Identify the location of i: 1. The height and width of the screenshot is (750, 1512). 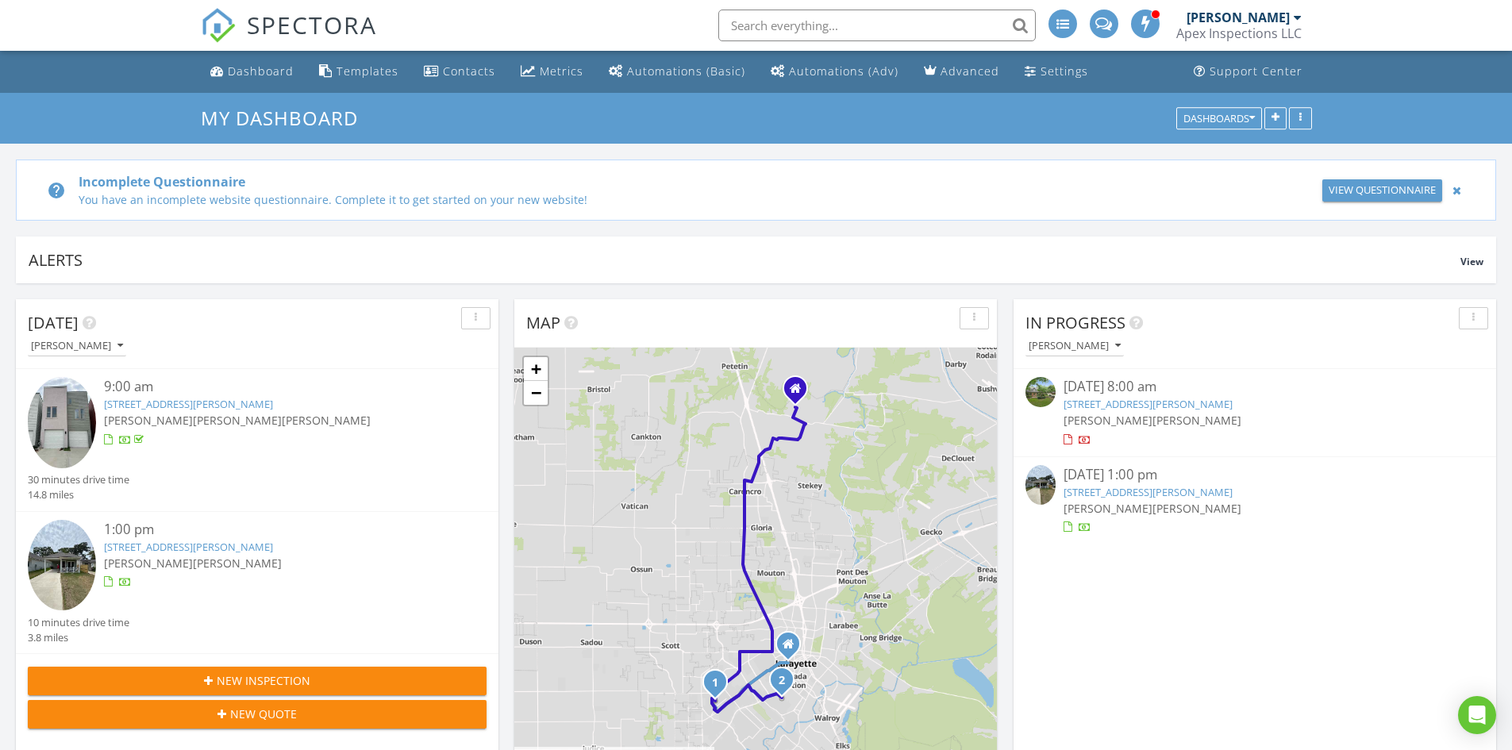
(715, 683).